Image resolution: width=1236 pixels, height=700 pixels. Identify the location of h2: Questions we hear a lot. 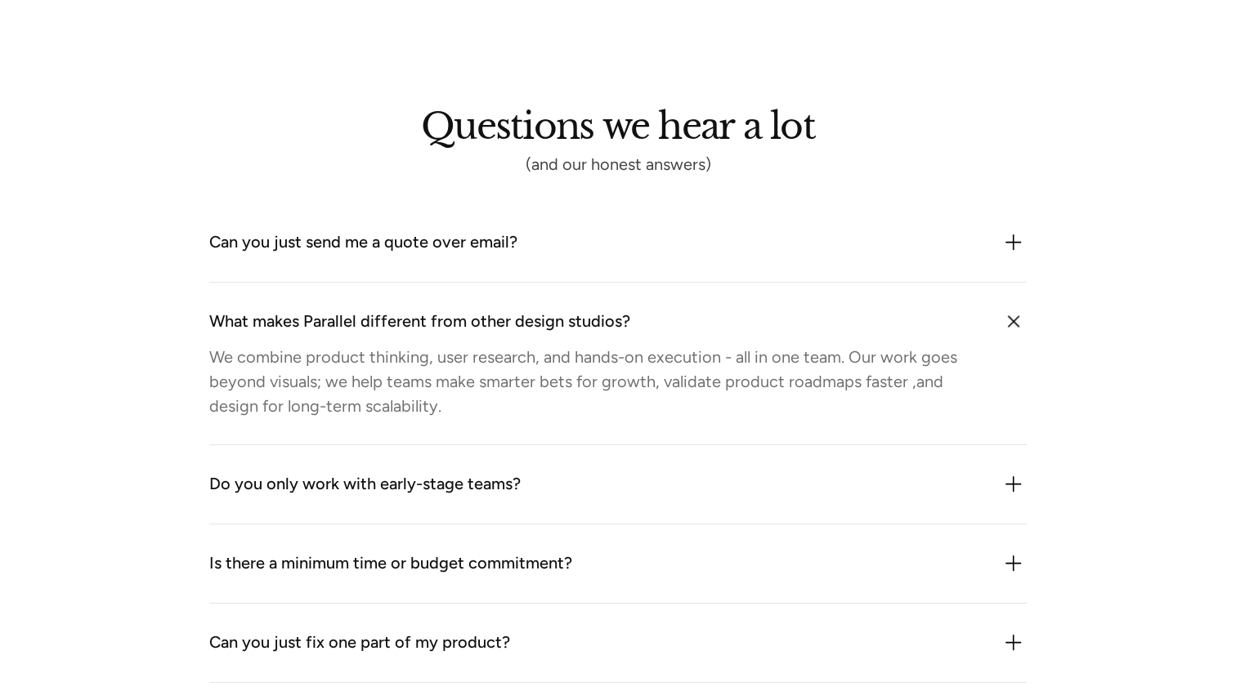
(618, 131).